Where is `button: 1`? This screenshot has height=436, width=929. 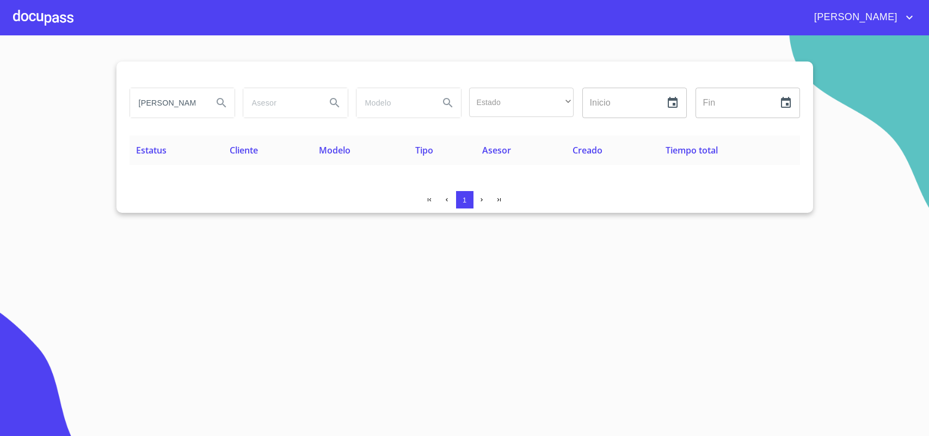
button: 1 is located at coordinates (465, 200).